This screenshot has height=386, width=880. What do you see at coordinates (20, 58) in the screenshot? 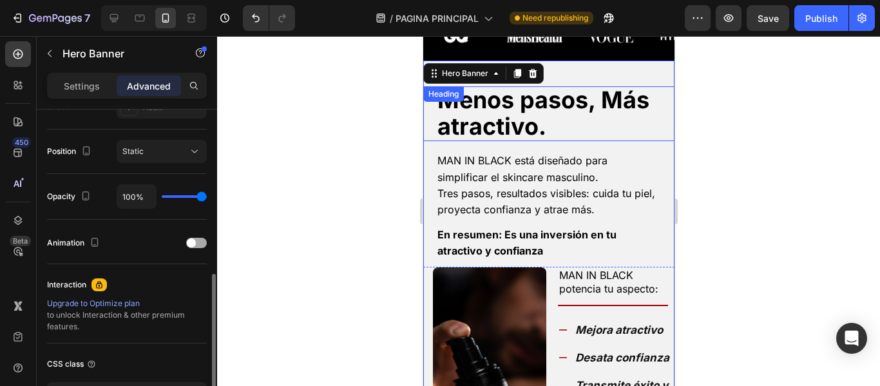
I see `div: Heading` at bounding box center [20, 58].